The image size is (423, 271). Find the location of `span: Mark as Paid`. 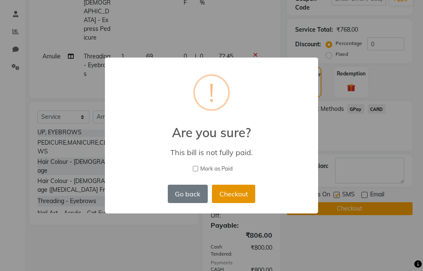

span: Mark as Paid is located at coordinates (217, 169).